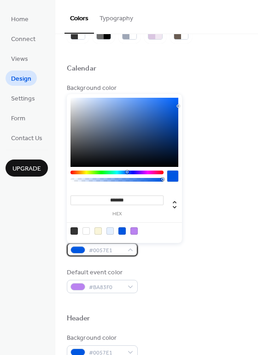 The image size is (258, 355). What do you see at coordinates (101, 272) in the screenshot?
I see `div: Default event color` at bounding box center [101, 272].